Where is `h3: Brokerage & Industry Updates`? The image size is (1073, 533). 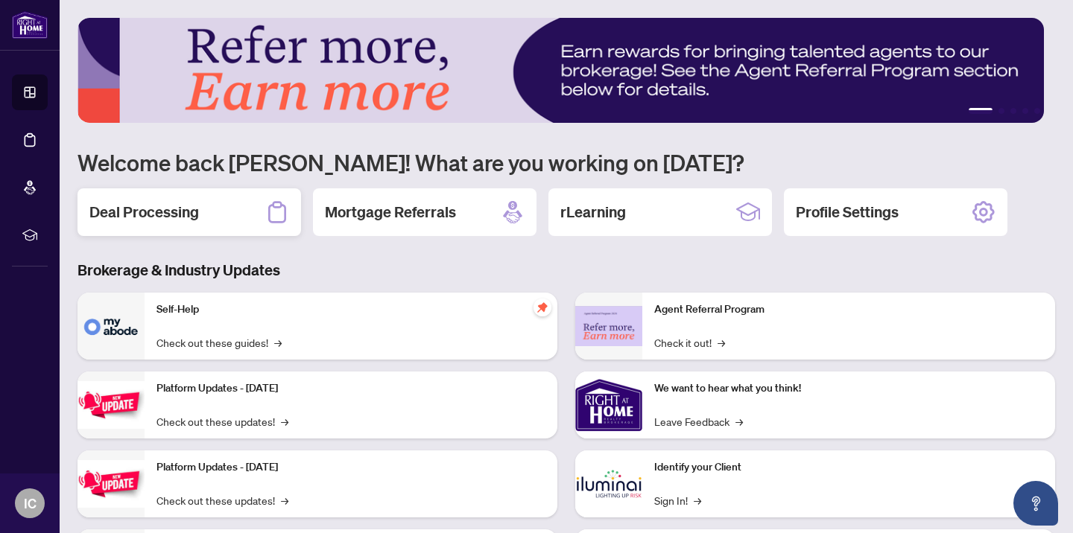 h3: Brokerage & Industry Updates is located at coordinates (566, 270).